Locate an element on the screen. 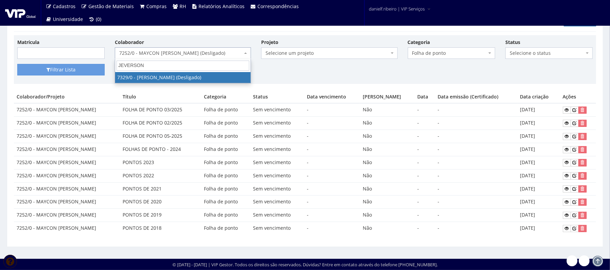  th: Categoria is located at coordinates (226, 97).